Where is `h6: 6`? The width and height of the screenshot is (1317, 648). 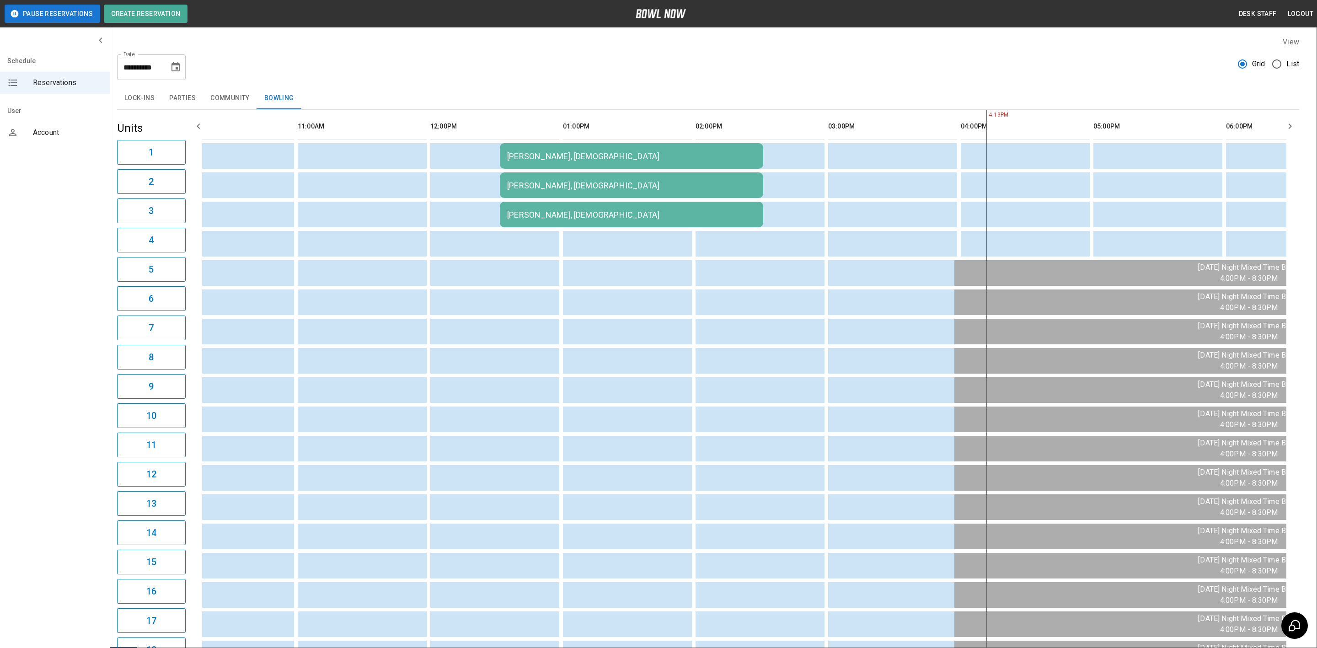 h6: 6 is located at coordinates (151, 299).